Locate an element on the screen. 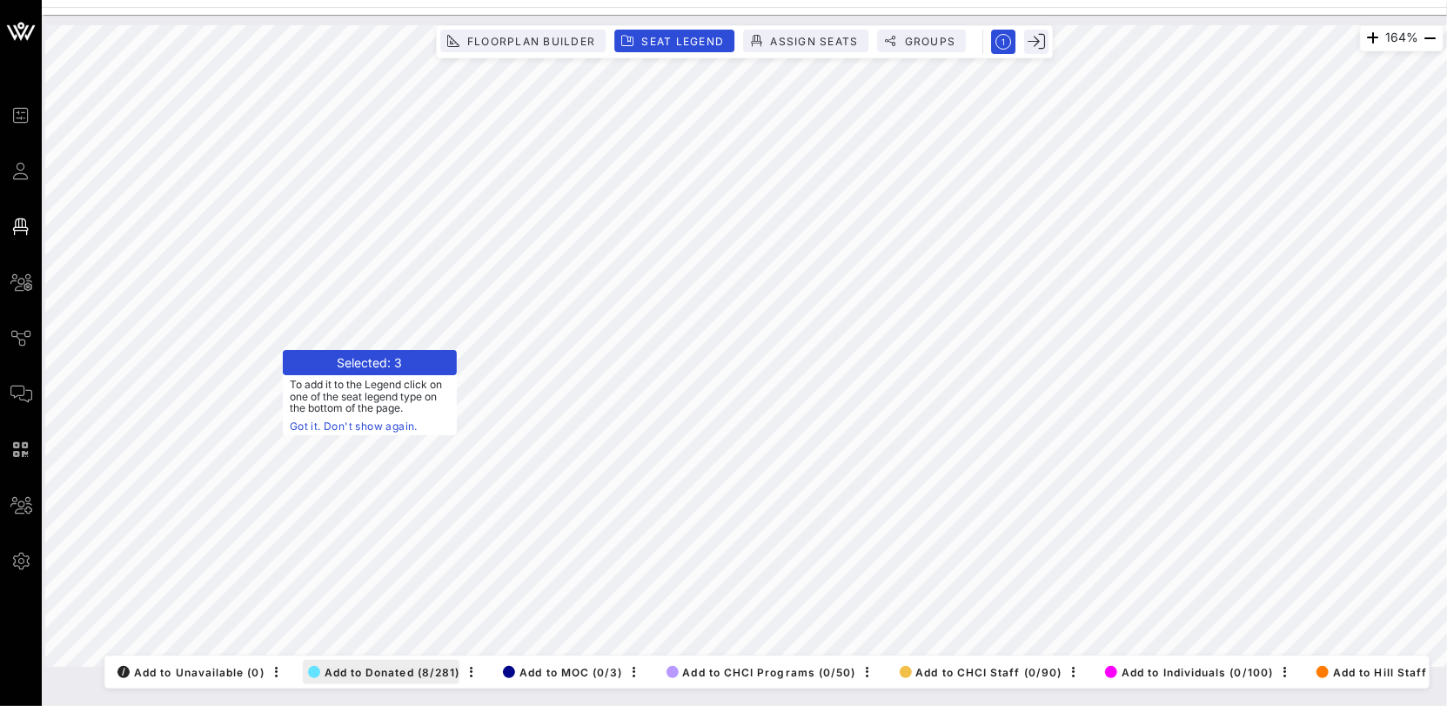 Image resolution: width=1447 pixels, height=706 pixels. span: Groups is located at coordinates (929, 41).